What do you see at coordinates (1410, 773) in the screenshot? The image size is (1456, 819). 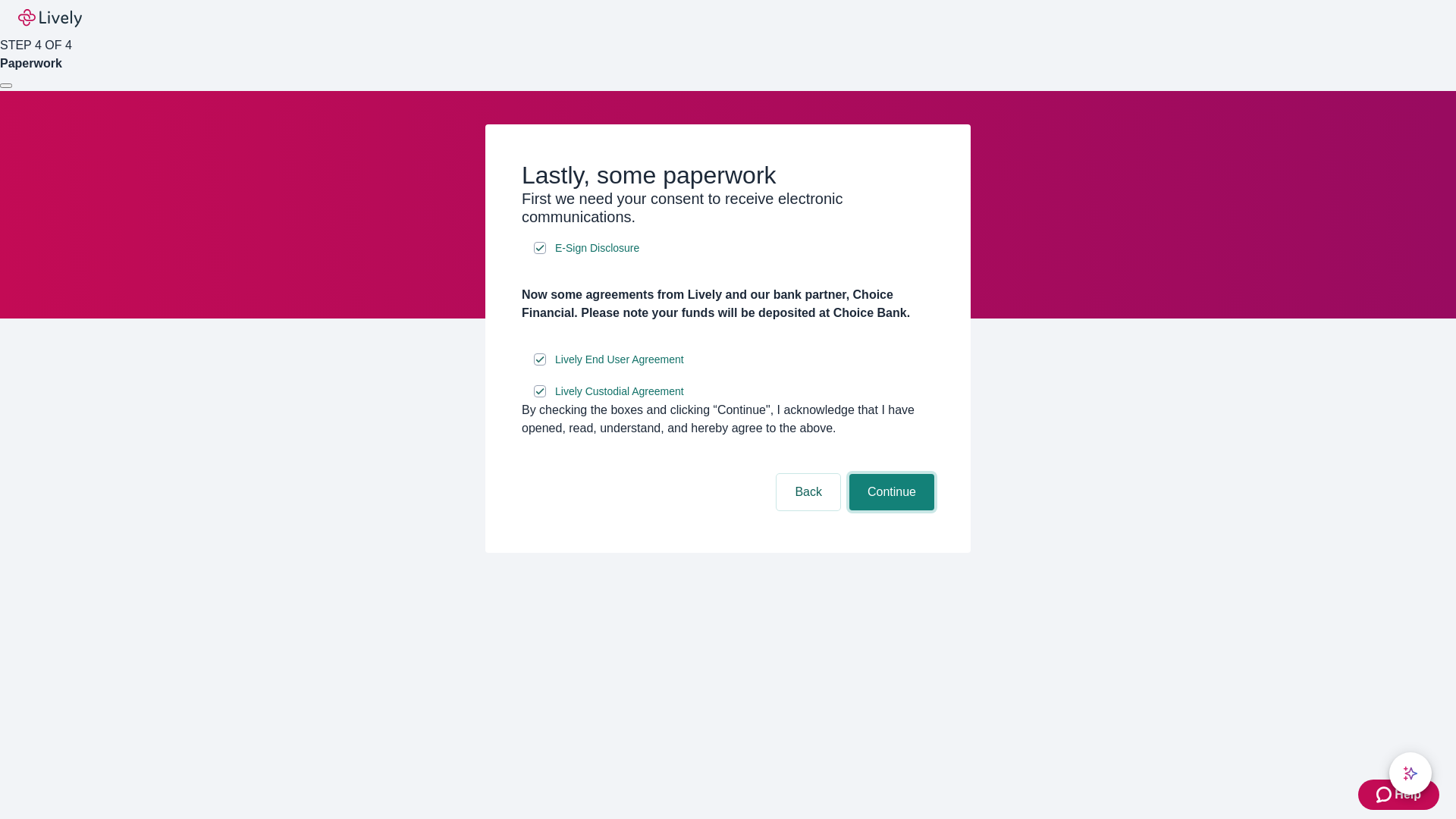 I see `svg: Lively AI Assistant` at bounding box center [1410, 773].